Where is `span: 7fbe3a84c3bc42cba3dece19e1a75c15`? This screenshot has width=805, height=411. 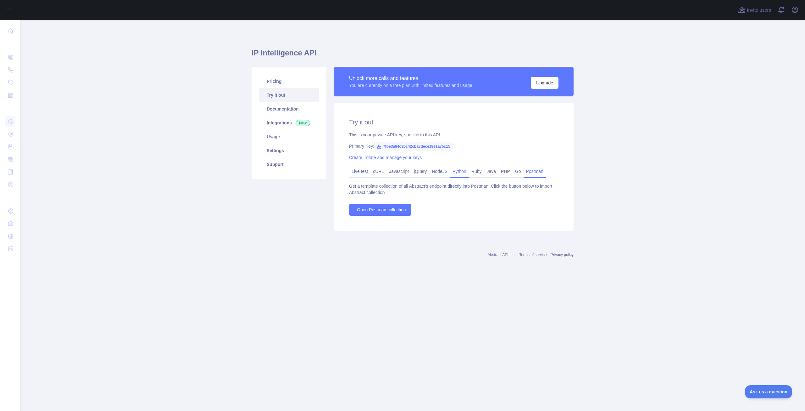
span: 7fbe3a84c3bc42cba3dece19e1a75c15 is located at coordinates (414, 146).